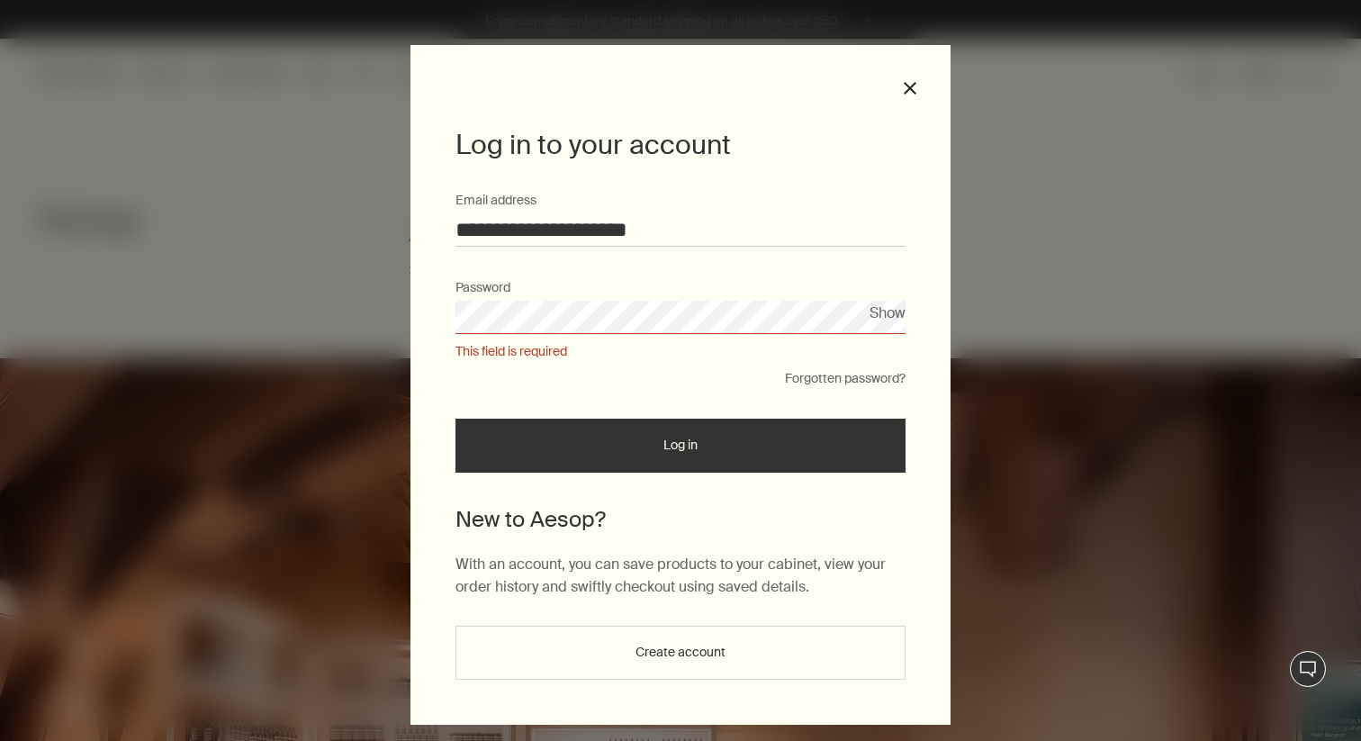  I want to click on button: Create account, so click(680, 652).